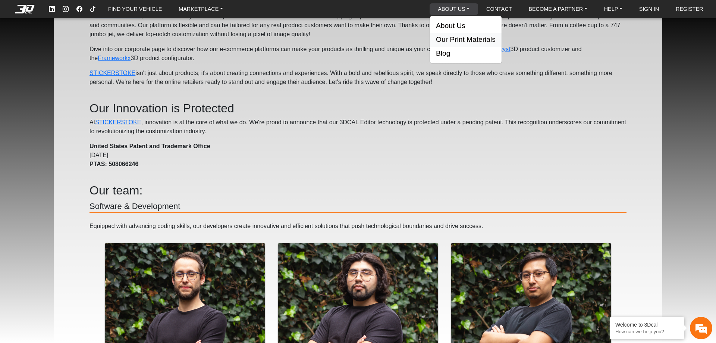  What do you see at coordinates (114, 58) in the screenshot?
I see `a: Frameworkx` at bounding box center [114, 58].